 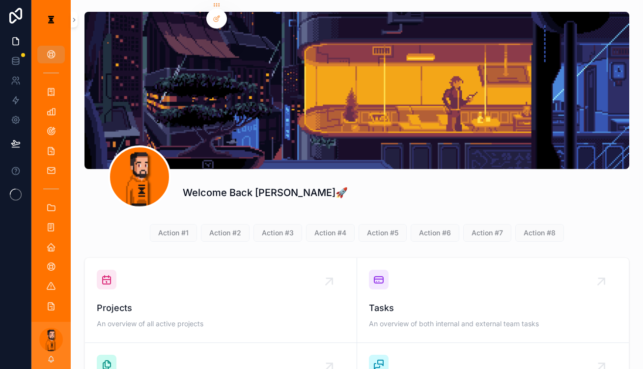 I want to click on span: An overview of all active projects, so click(x=221, y=324).